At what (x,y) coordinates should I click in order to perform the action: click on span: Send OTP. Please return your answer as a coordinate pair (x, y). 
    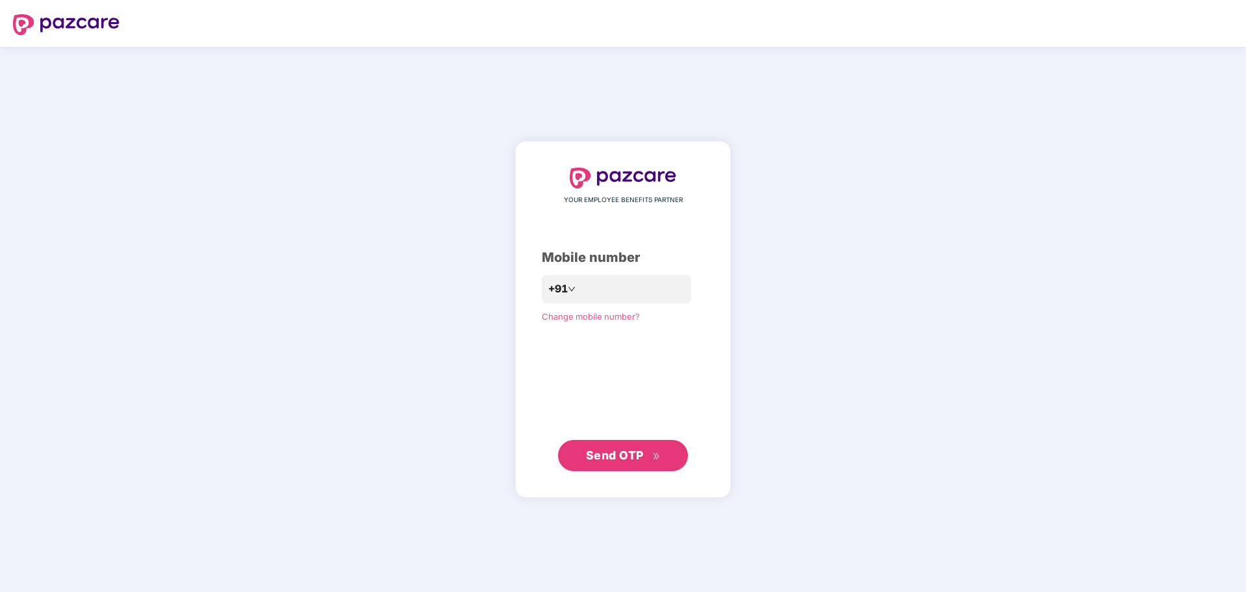
    Looking at the image, I should click on (615, 455).